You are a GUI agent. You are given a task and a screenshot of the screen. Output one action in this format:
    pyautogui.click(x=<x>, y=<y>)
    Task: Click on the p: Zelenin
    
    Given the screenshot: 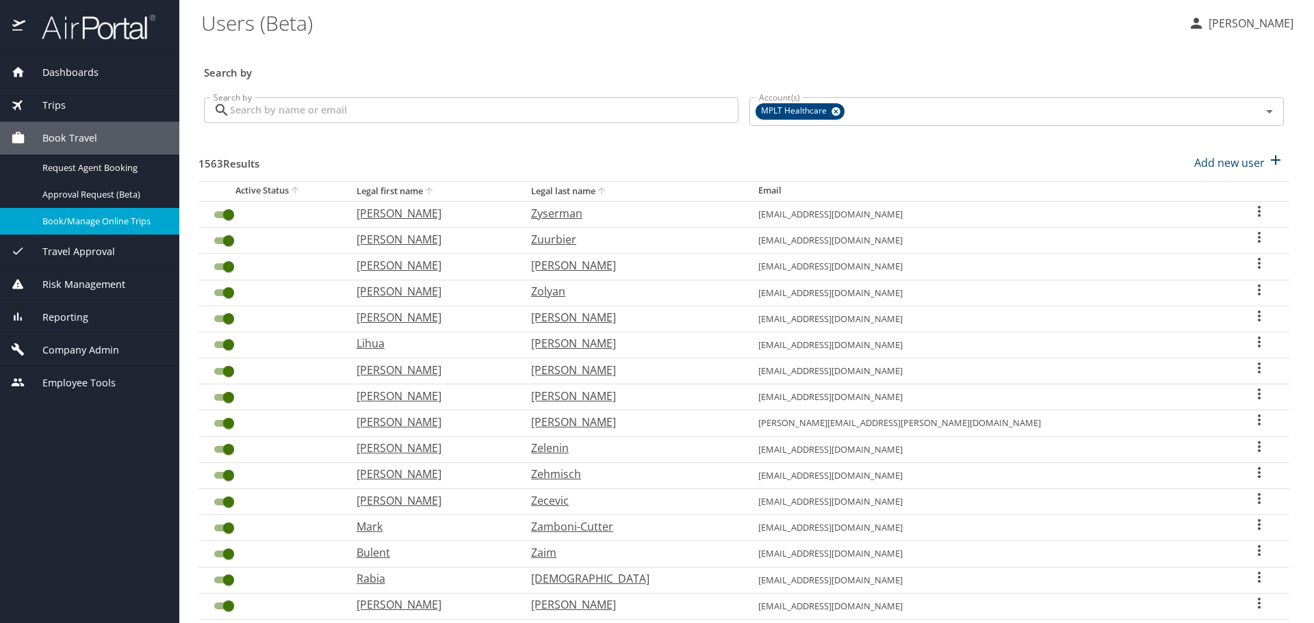 What is the action you would take?
    pyautogui.click(x=631, y=448)
    